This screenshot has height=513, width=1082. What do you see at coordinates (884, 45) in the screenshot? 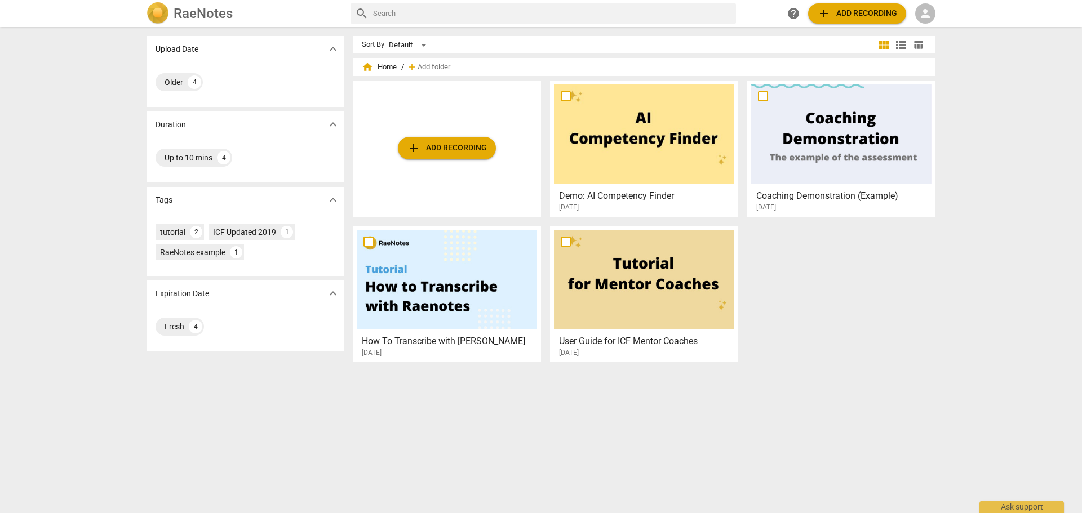
I see `span: view_module` at bounding box center [884, 45].